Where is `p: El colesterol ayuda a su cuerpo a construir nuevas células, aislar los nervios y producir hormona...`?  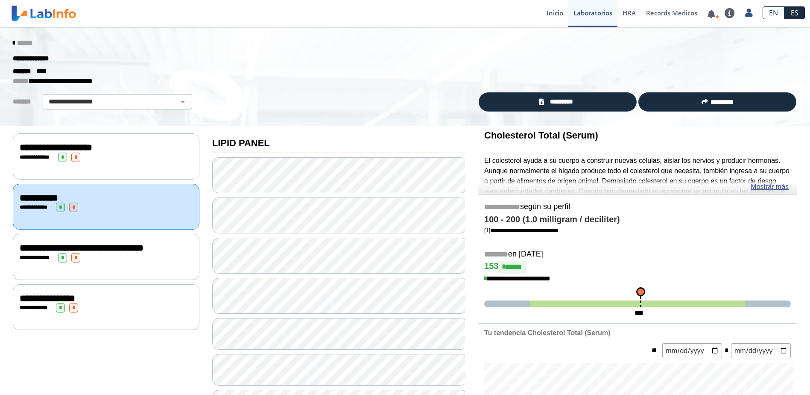
p: El colesterol ayuda a su cuerpo a construir nuevas células, aislar los nervios y producir hormona... is located at coordinates (638, 191).